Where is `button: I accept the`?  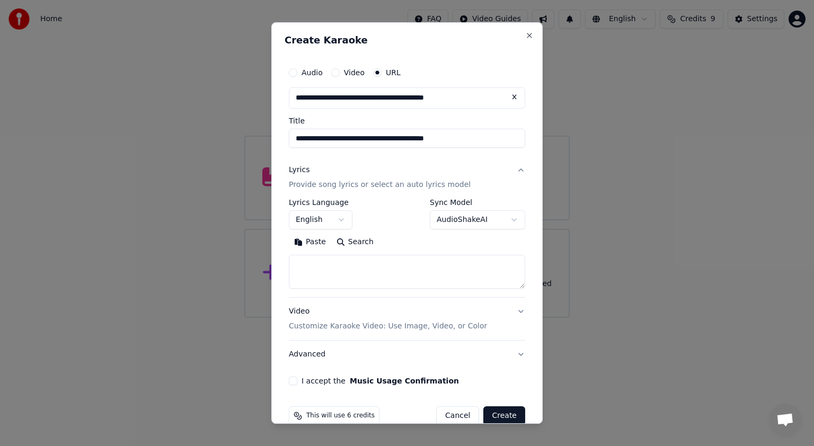 button: I accept the is located at coordinates (404, 381).